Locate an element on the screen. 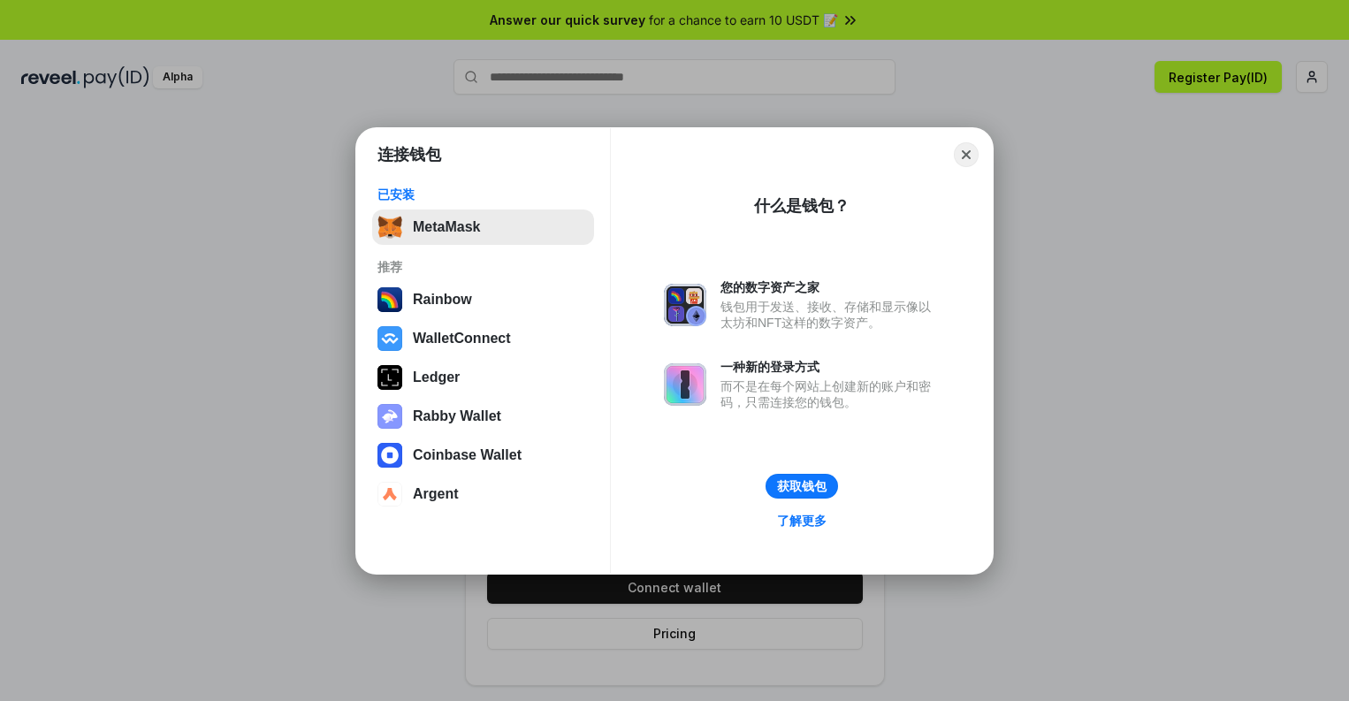 The width and height of the screenshot is (1349, 701). div: 什么是钱包？ is located at coordinates (802, 206).